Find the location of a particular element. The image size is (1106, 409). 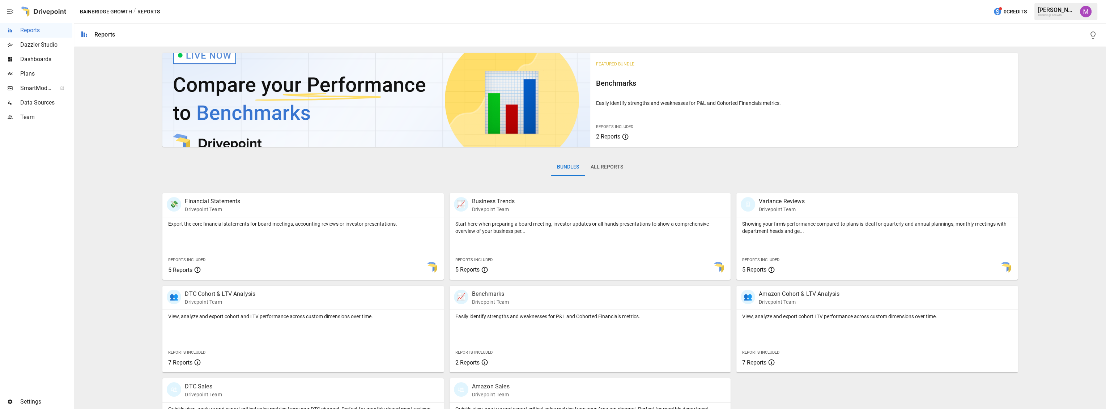

div: Umer Muhammed is located at coordinates (1085, 12).